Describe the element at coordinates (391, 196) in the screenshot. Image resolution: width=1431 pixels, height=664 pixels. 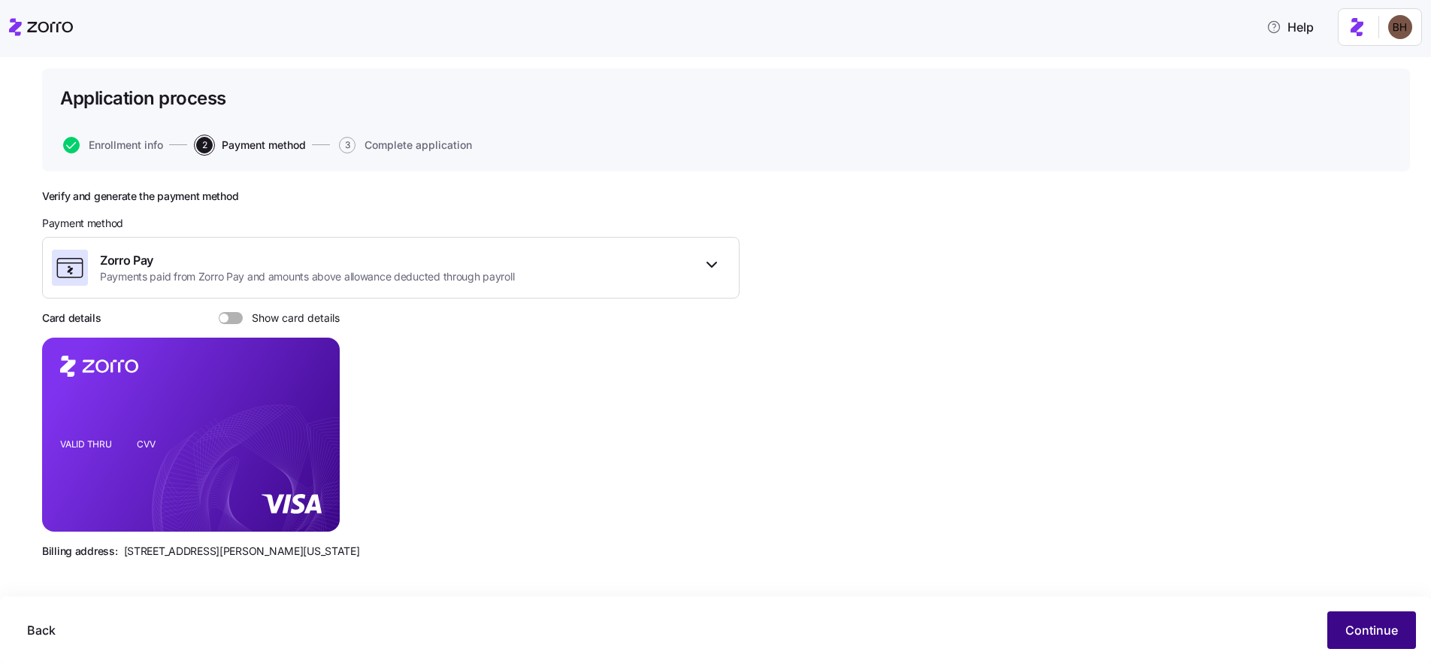
I see `h2: Verify and generate the payment method` at that location.